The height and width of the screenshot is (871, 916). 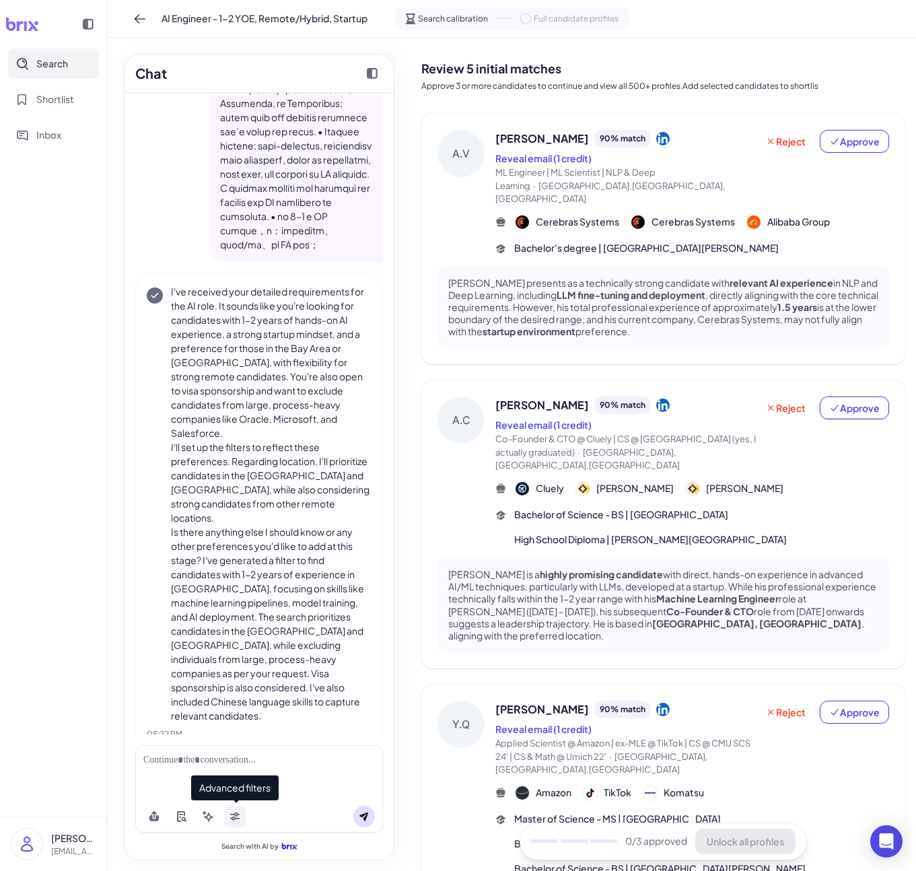 I want to click on strong: Machine Learning Engineer, so click(x=717, y=598).